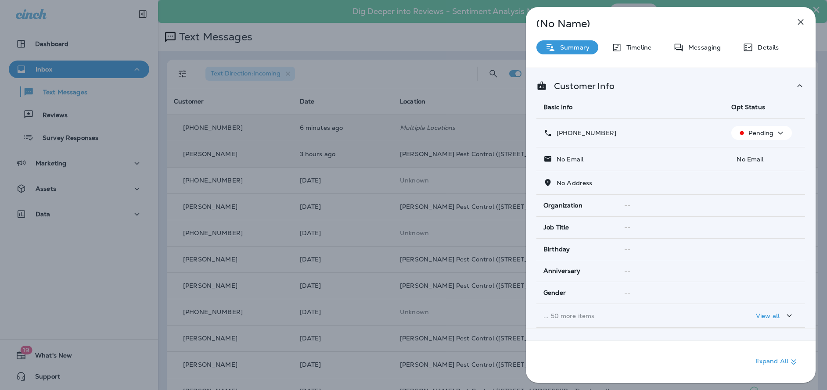  What do you see at coordinates (762, 133) in the screenshot?
I see `button: Pending` at bounding box center [762, 133].